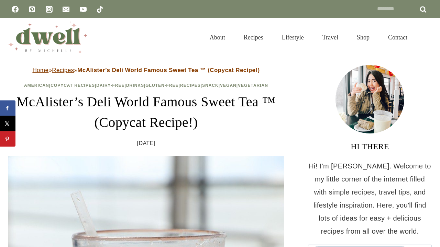  I want to click on a: Vegetarian, so click(253, 86).